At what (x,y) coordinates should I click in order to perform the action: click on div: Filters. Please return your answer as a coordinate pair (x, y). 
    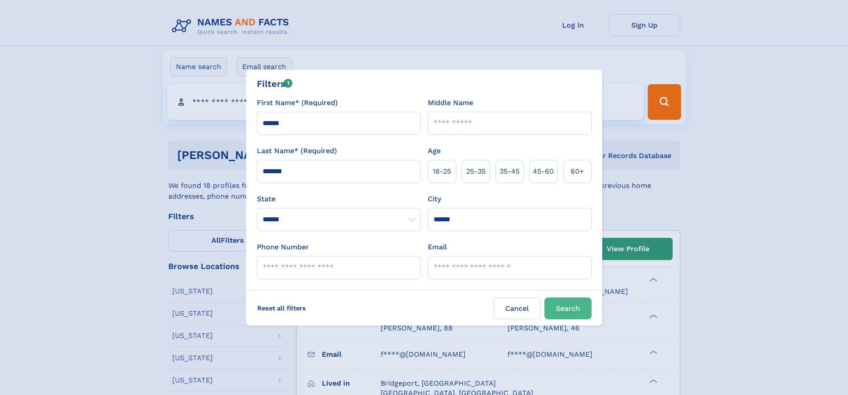
    Looking at the image, I should click on (275, 84).